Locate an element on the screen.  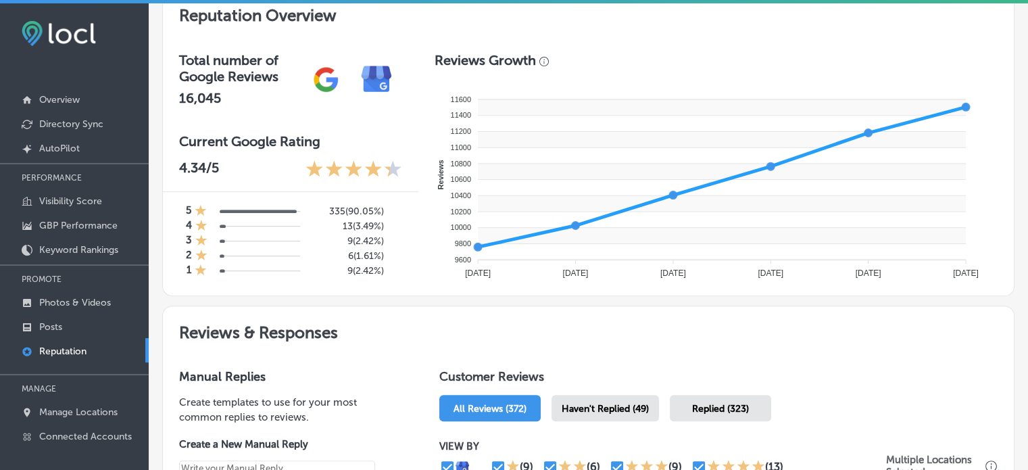
p: 4.34 /5 is located at coordinates (199, 170).